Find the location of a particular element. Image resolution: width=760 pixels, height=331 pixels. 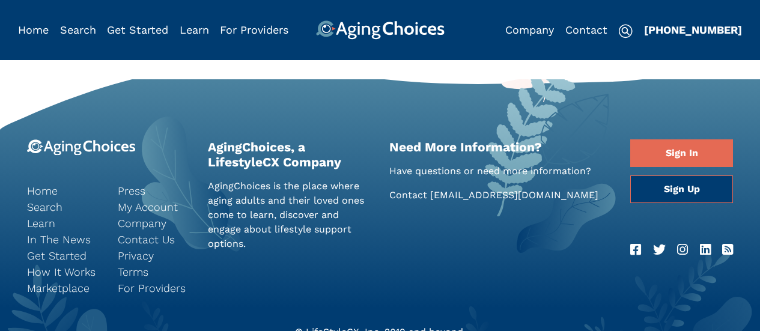

p: AgingChoices is the place where aging adults and their loved ones come to learn, discover and eng... is located at coordinates (289, 215).